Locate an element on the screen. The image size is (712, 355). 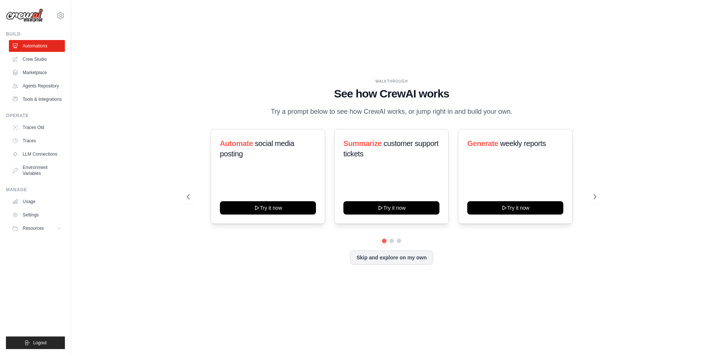
a: Usage is located at coordinates (37, 202).